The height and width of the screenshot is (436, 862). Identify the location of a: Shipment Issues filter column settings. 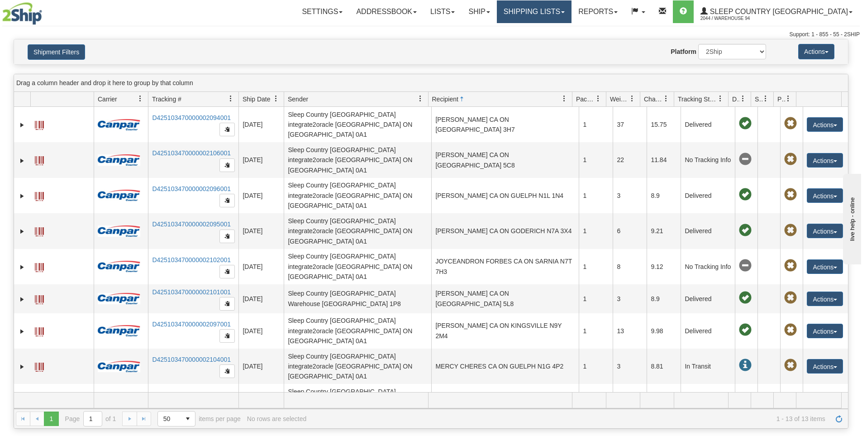
(766, 99).